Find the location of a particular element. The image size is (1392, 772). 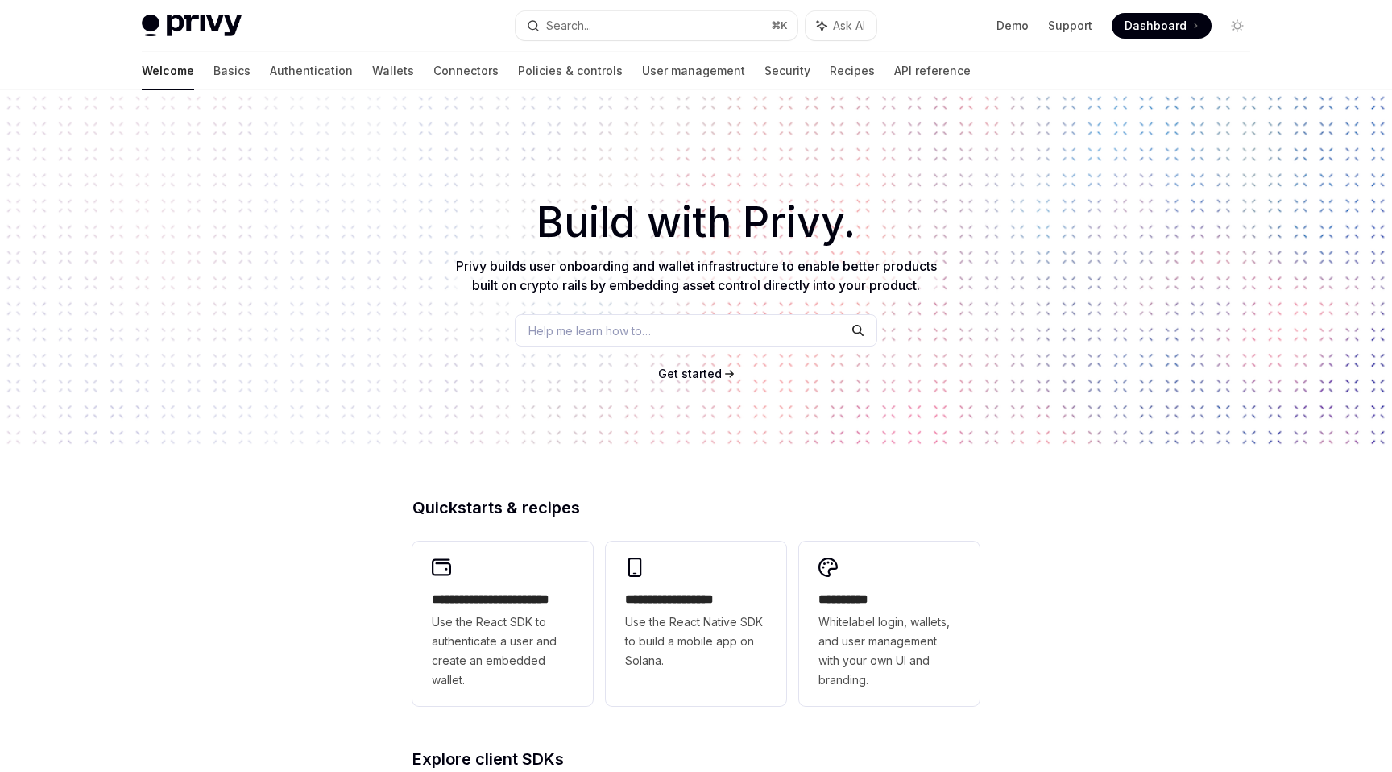

a: Welcome is located at coordinates (168, 71).